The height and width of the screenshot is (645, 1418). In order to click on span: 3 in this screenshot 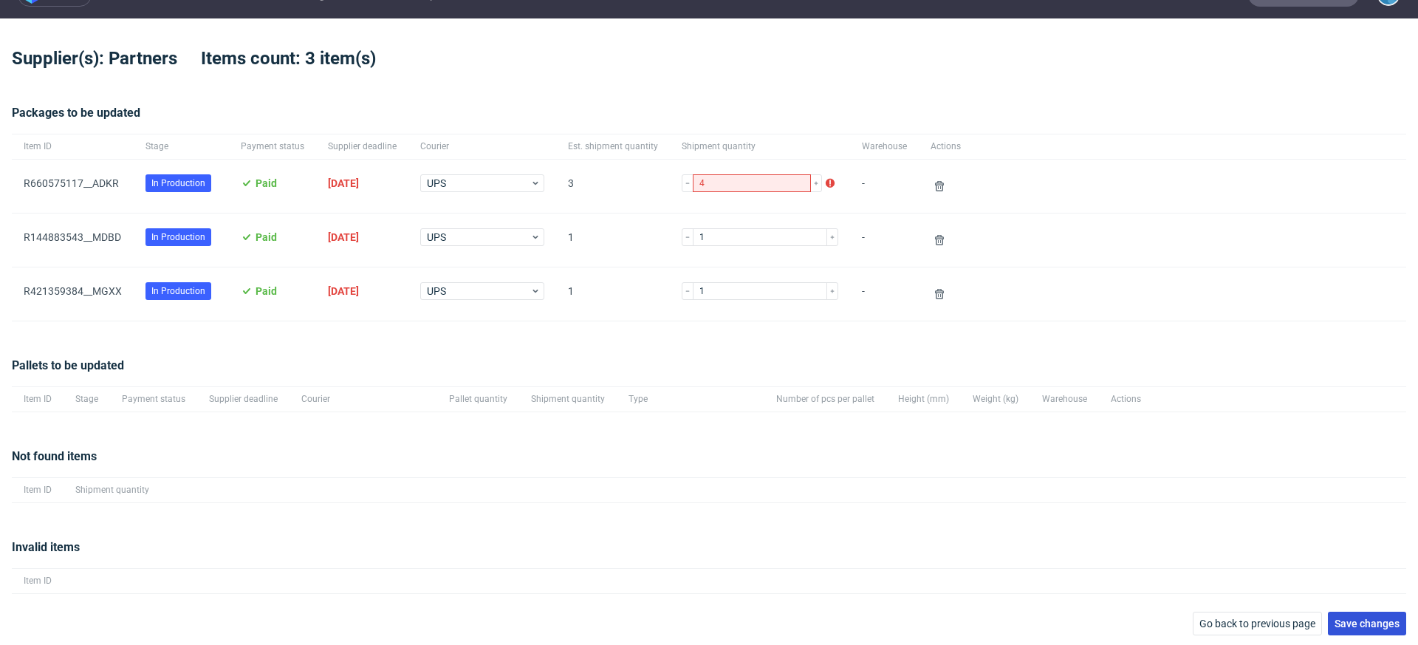, I will do `click(613, 186)`.